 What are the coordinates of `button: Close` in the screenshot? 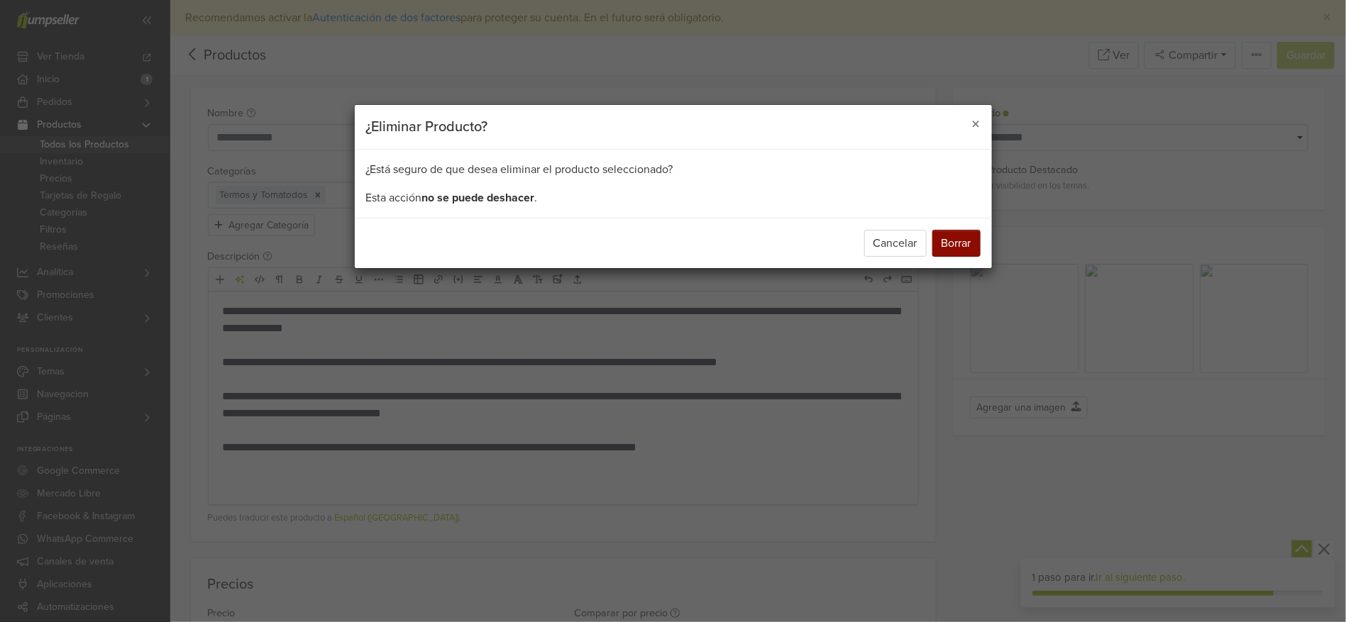 It's located at (976, 125).